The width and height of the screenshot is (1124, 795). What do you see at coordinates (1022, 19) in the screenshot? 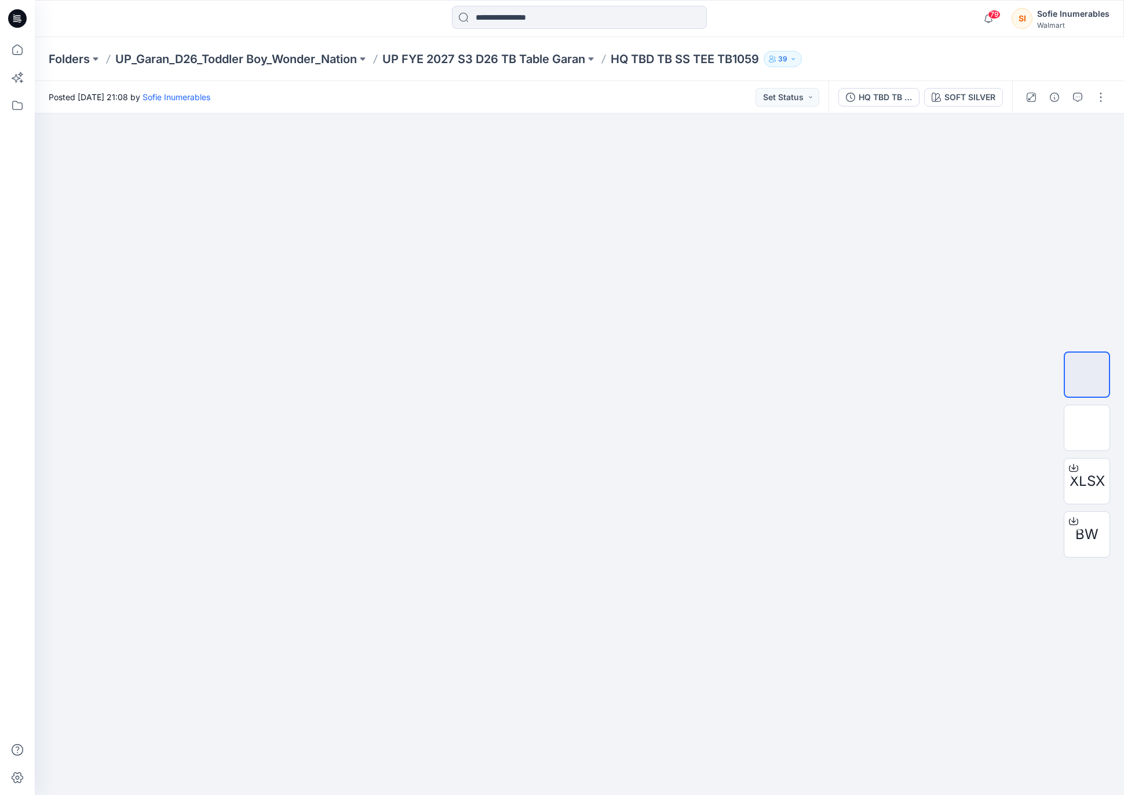
I see `div: SI` at bounding box center [1022, 19].